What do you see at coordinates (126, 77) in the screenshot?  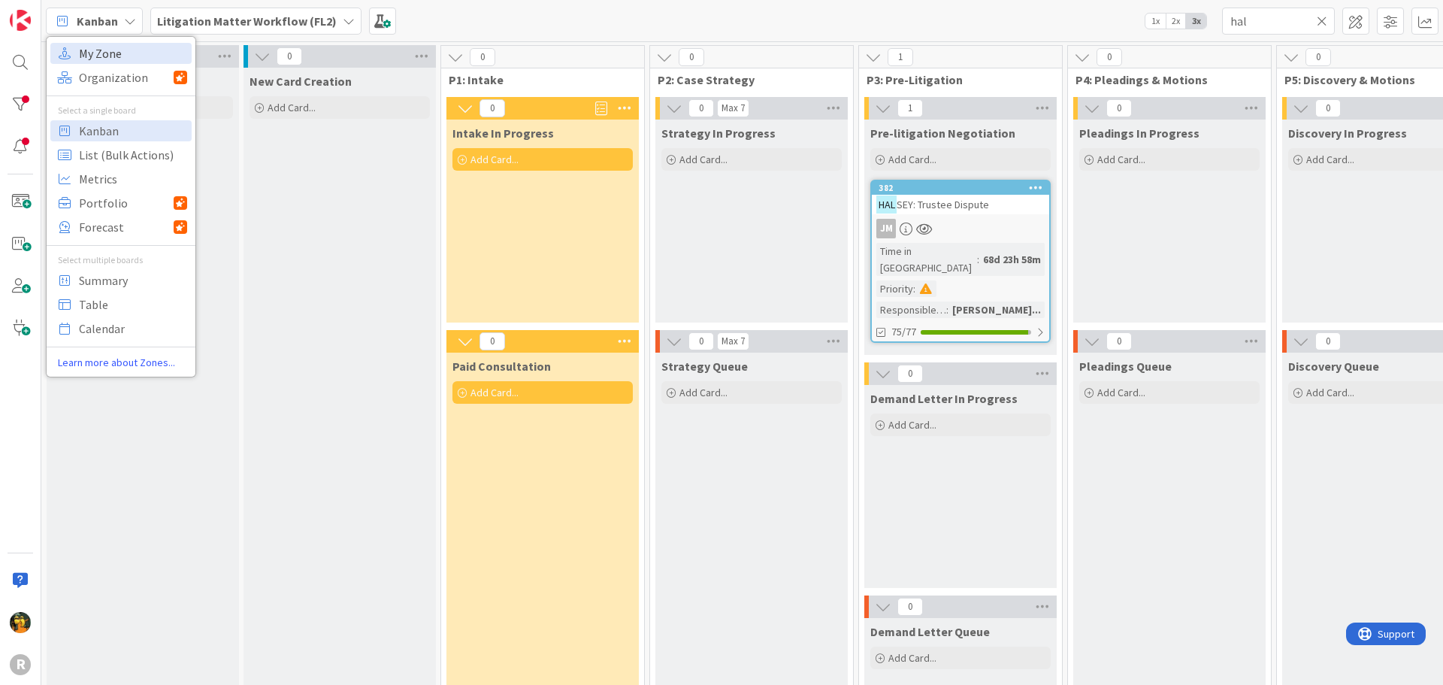 I see `span: Organization` at bounding box center [126, 77].